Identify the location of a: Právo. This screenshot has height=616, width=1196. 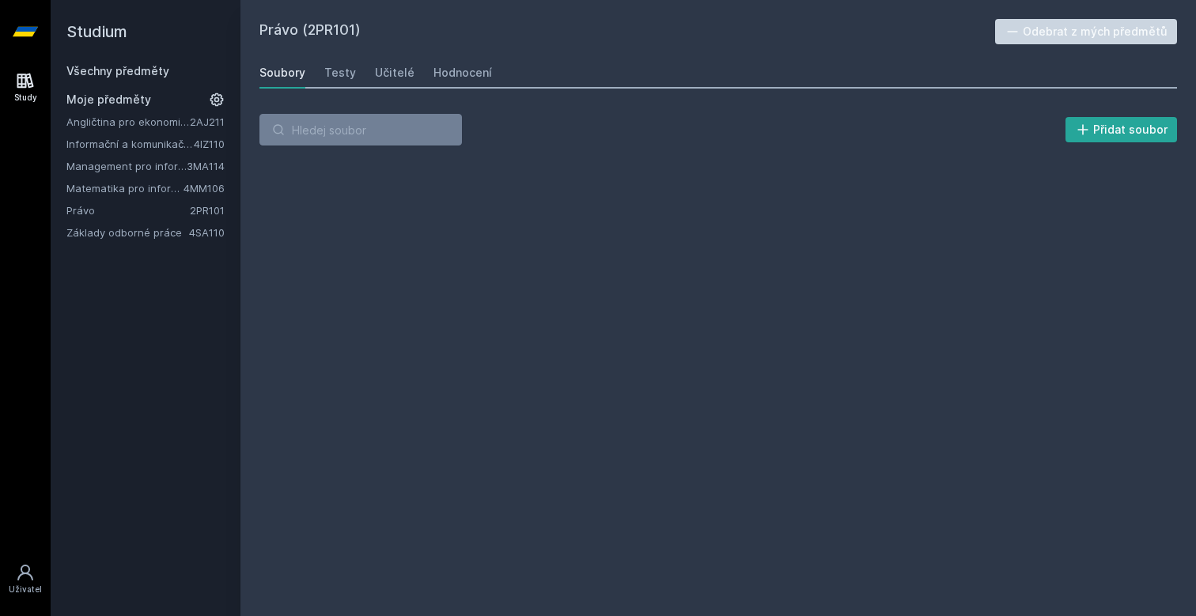
(128, 210).